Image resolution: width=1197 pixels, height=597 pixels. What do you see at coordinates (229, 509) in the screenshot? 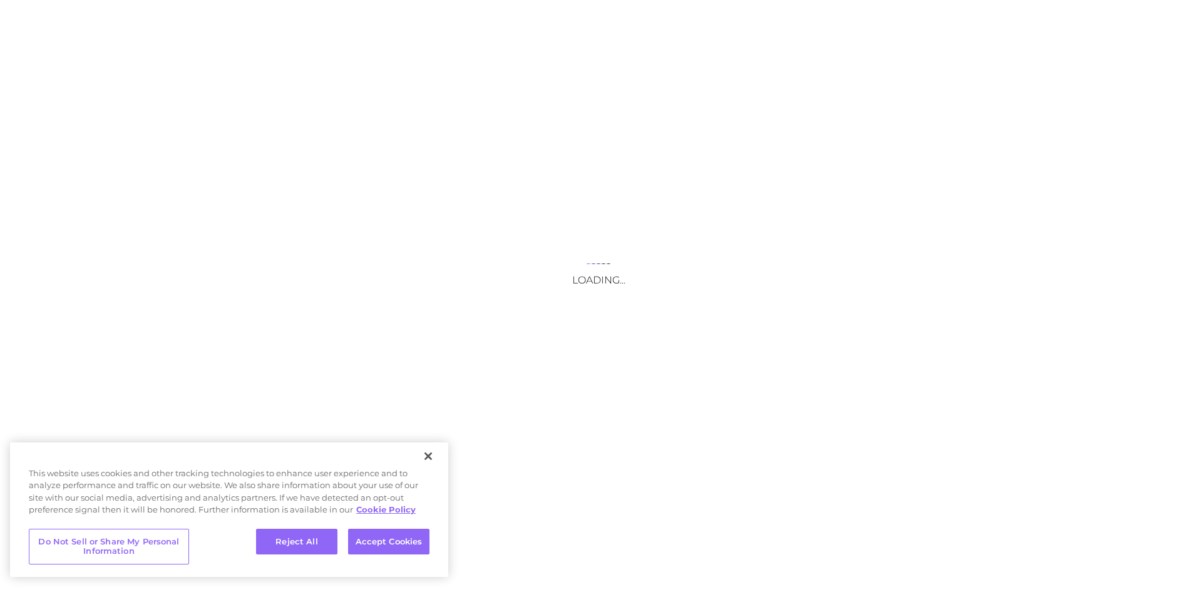
I see `div: Privacy` at bounding box center [229, 509].